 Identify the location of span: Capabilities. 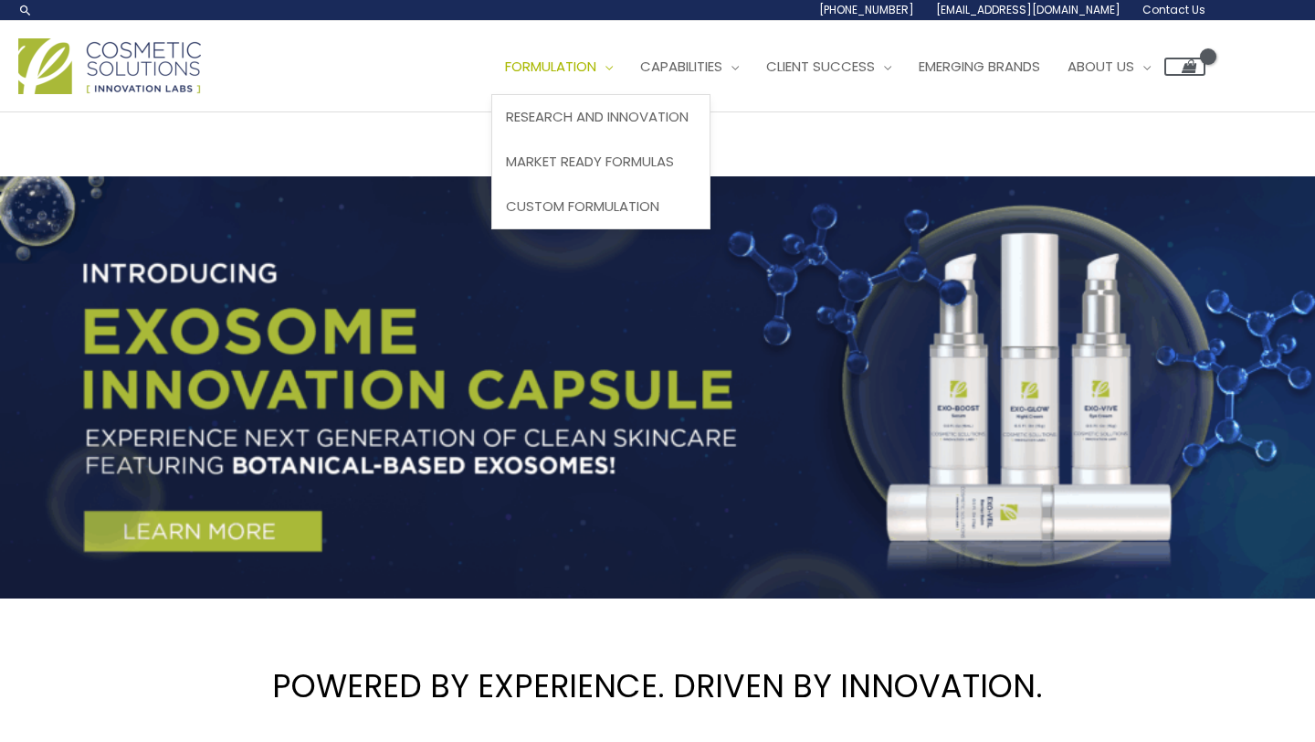
(681, 66).